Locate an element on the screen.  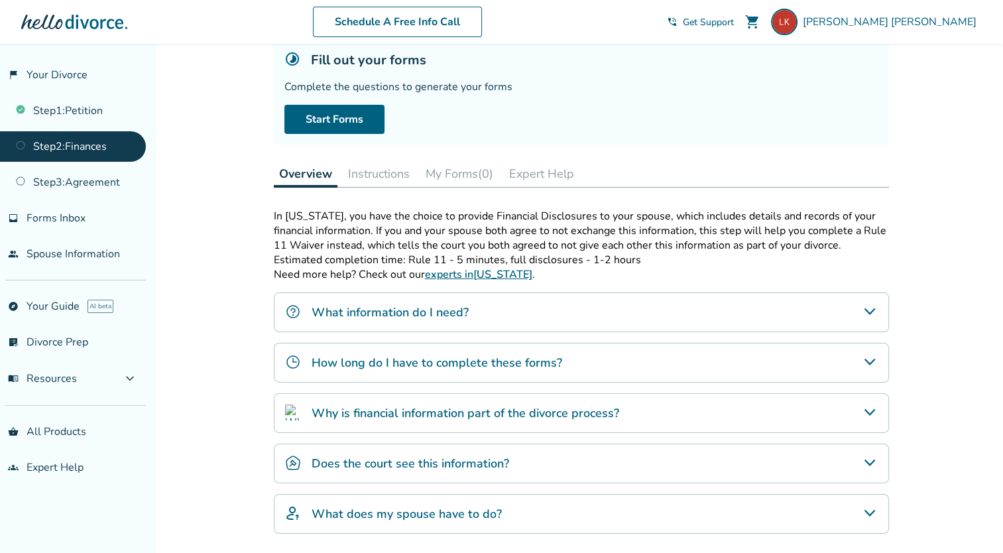
img: Does the court see this information? is located at coordinates (293, 463).